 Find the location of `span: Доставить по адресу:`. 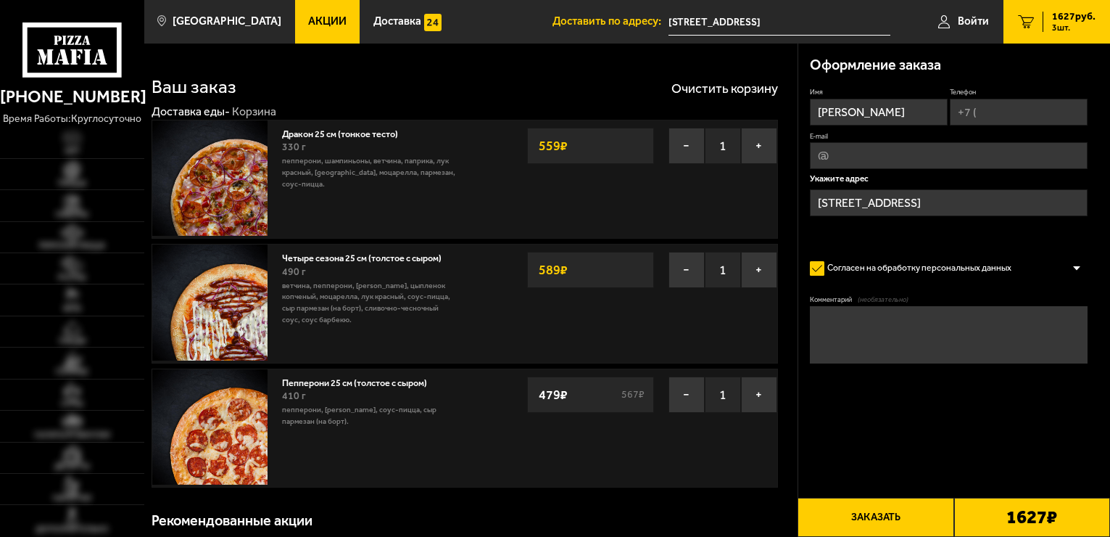

span: Доставить по адресу: is located at coordinates (611, 21).